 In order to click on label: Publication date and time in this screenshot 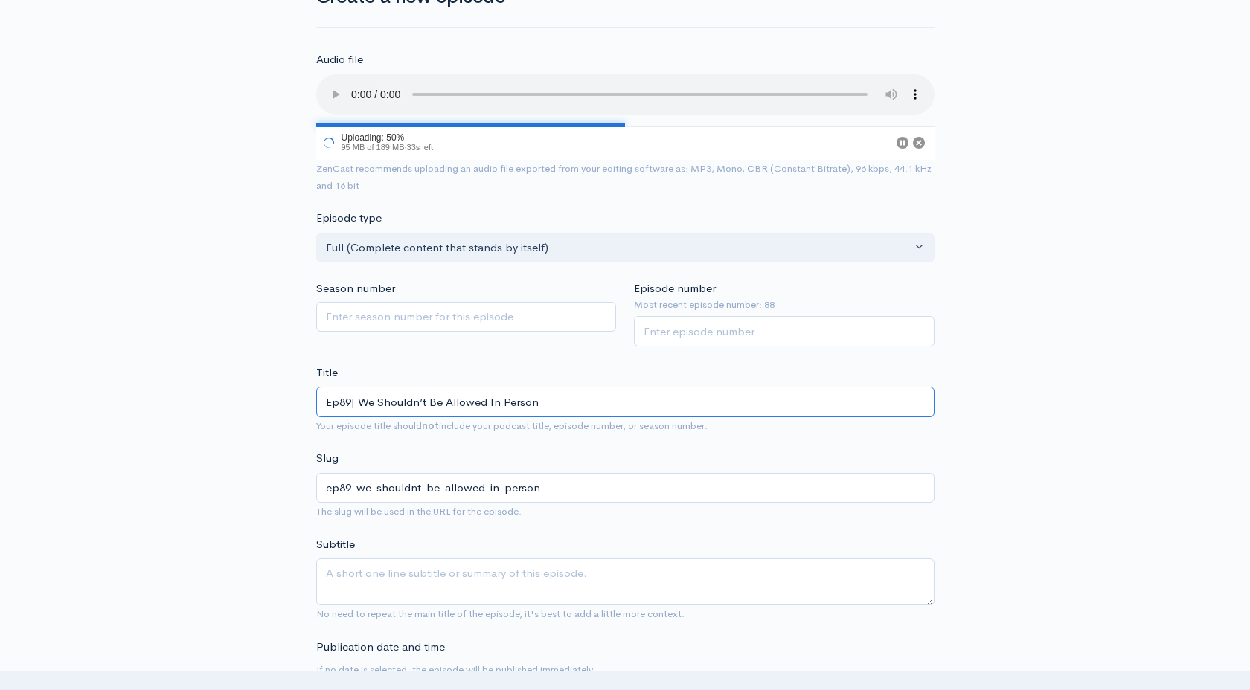, I will do `click(380, 647)`.